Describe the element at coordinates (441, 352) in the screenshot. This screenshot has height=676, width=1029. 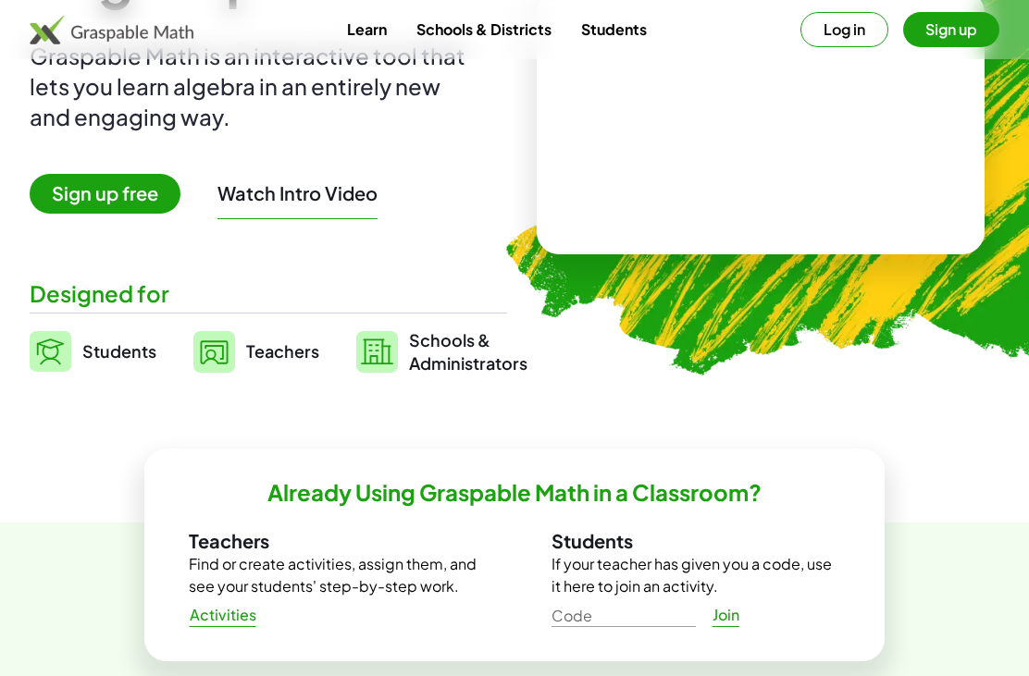
I see `a: Schools &Administrators` at that location.